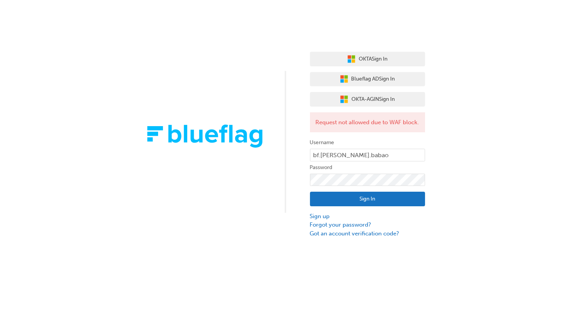  What do you see at coordinates (368, 59) in the screenshot?
I see `button: OKTASign In` at bounding box center [368, 59].